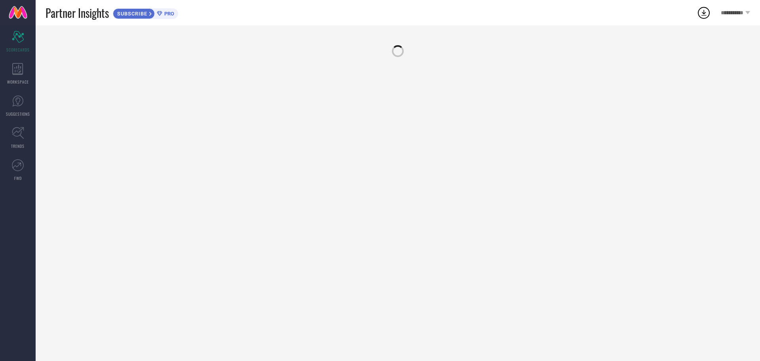 The image size is (760, 361). I want to click on div: Open download list, so click(704, 13).